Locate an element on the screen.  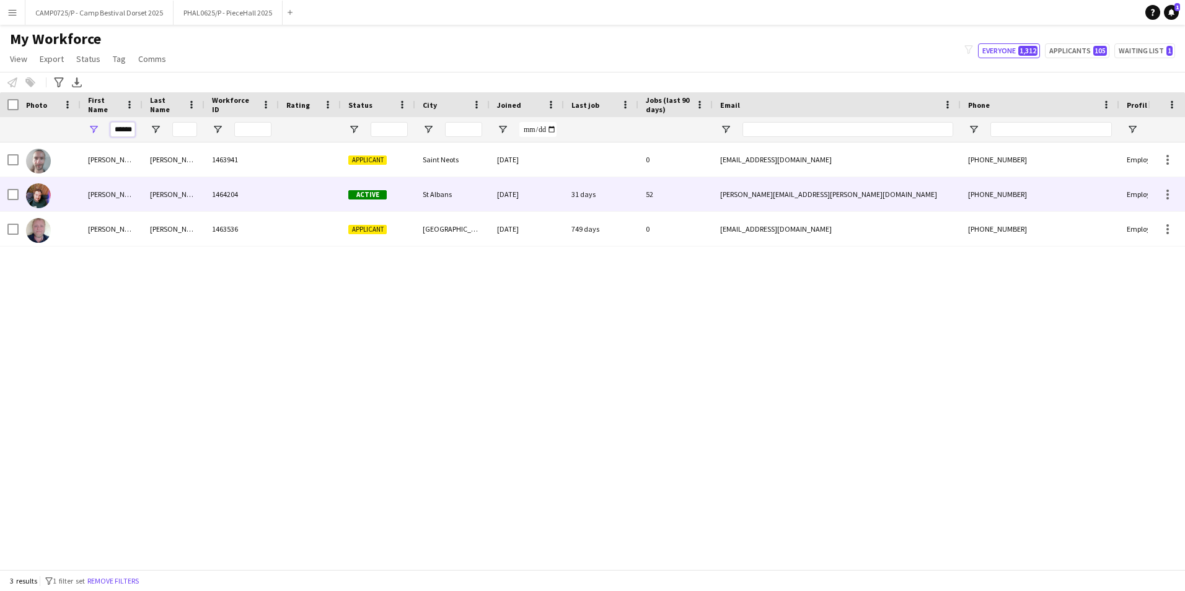
a: Tag is located at coordinates (119, 59).